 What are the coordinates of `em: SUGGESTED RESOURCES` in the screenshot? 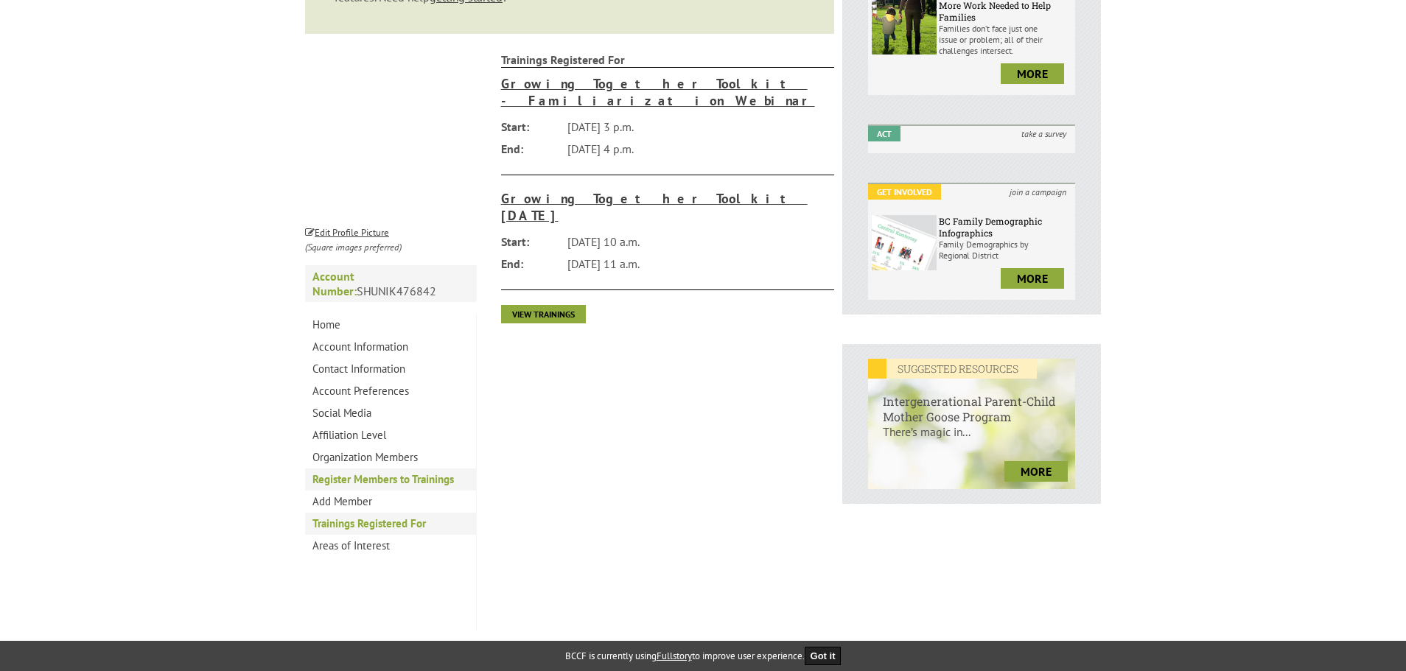 It's located at (952, 369).